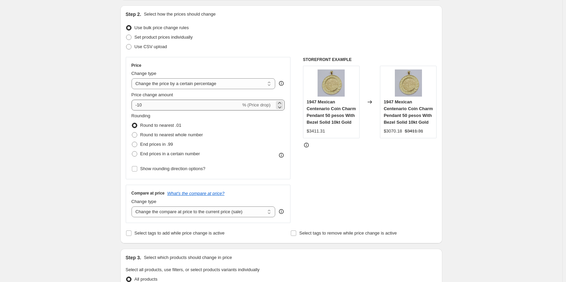  I want to click on p: Select which products should change in price, so click(188, 258).